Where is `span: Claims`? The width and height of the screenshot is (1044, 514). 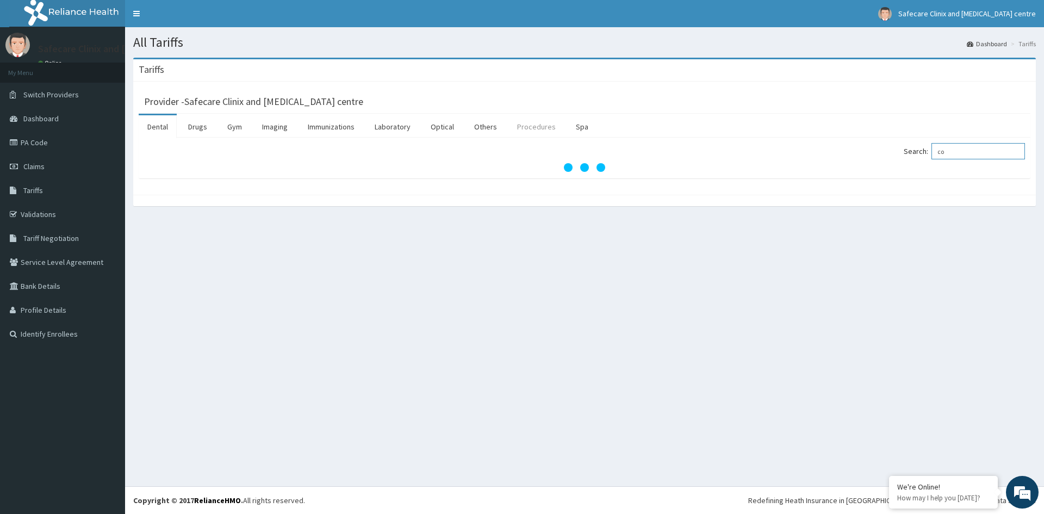
span: Claims is located at coordinates (34, 166).